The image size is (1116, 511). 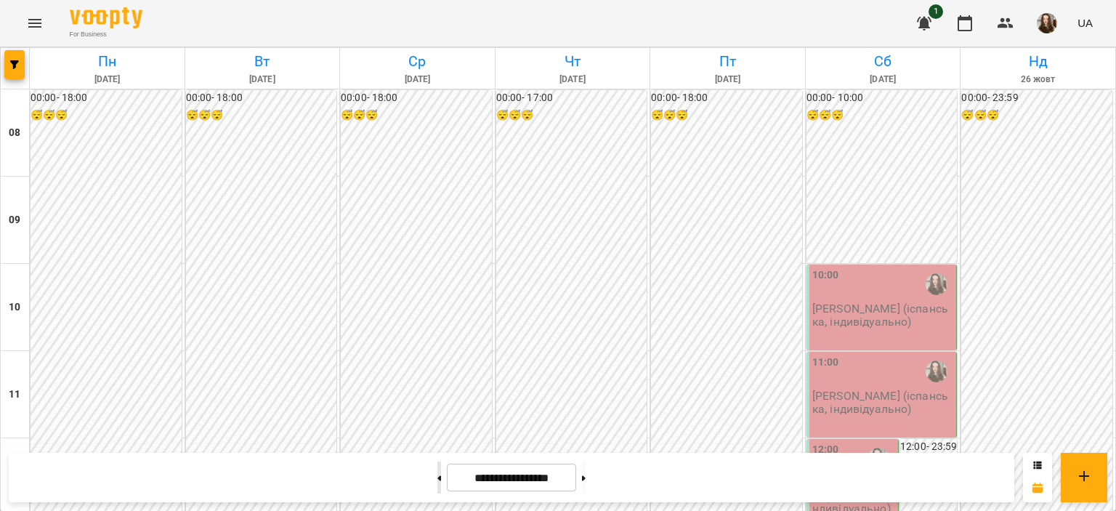 I want to click on button: UA, so click(x=1084, y=23).